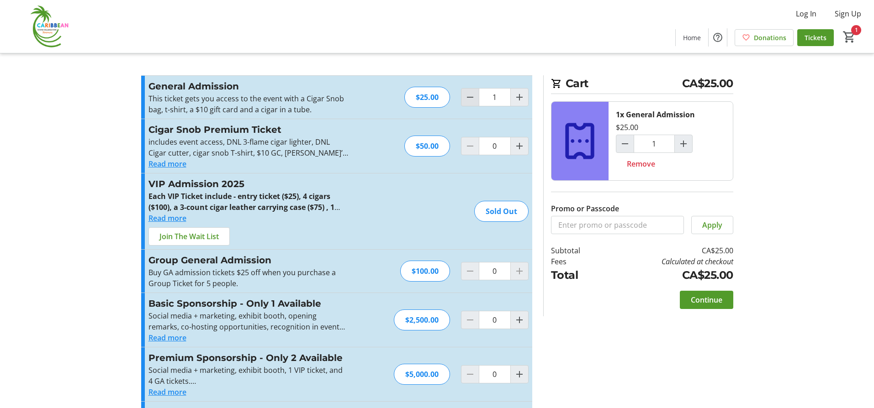  I want to click on span: Home, so click(691, 37).